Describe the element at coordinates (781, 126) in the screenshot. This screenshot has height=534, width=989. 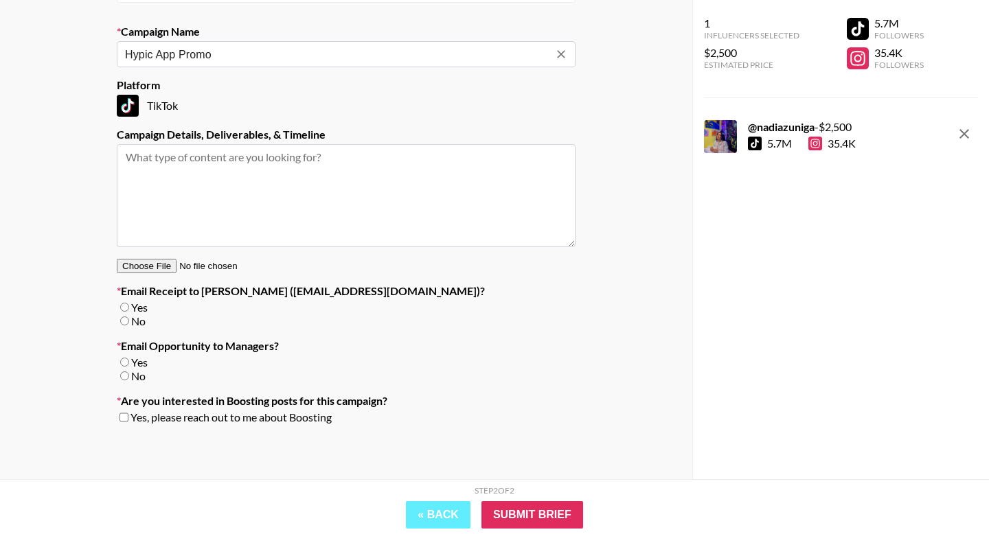
I see `strong: @ nadiazuniga` at that location.